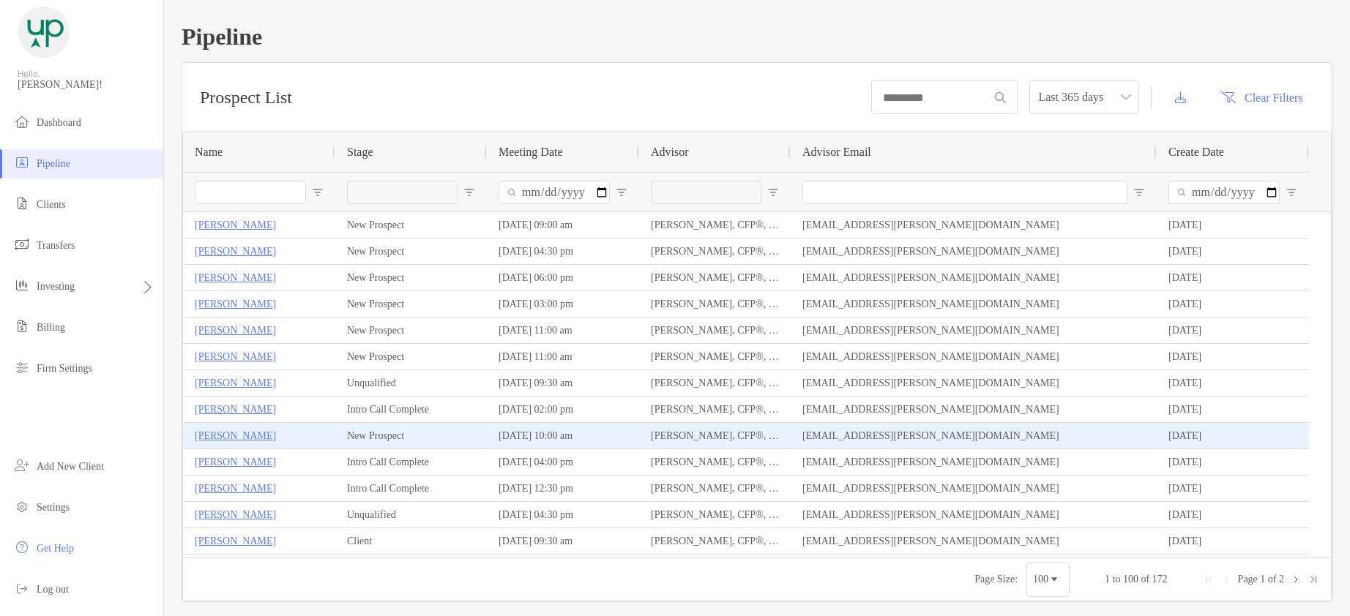 The width and height of the screenshot is (1350, 616). Describe the element at coordinates (56, 286) in the screenshot. I see `span: Investing` at that location.